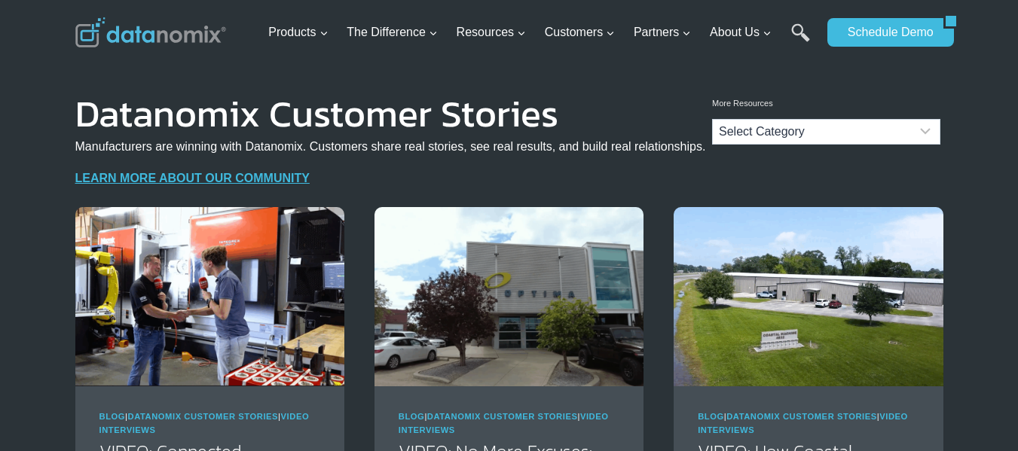  Describe the element at coordinates (392, 32) in the screenshot. I see `span: The Difference` at that location.